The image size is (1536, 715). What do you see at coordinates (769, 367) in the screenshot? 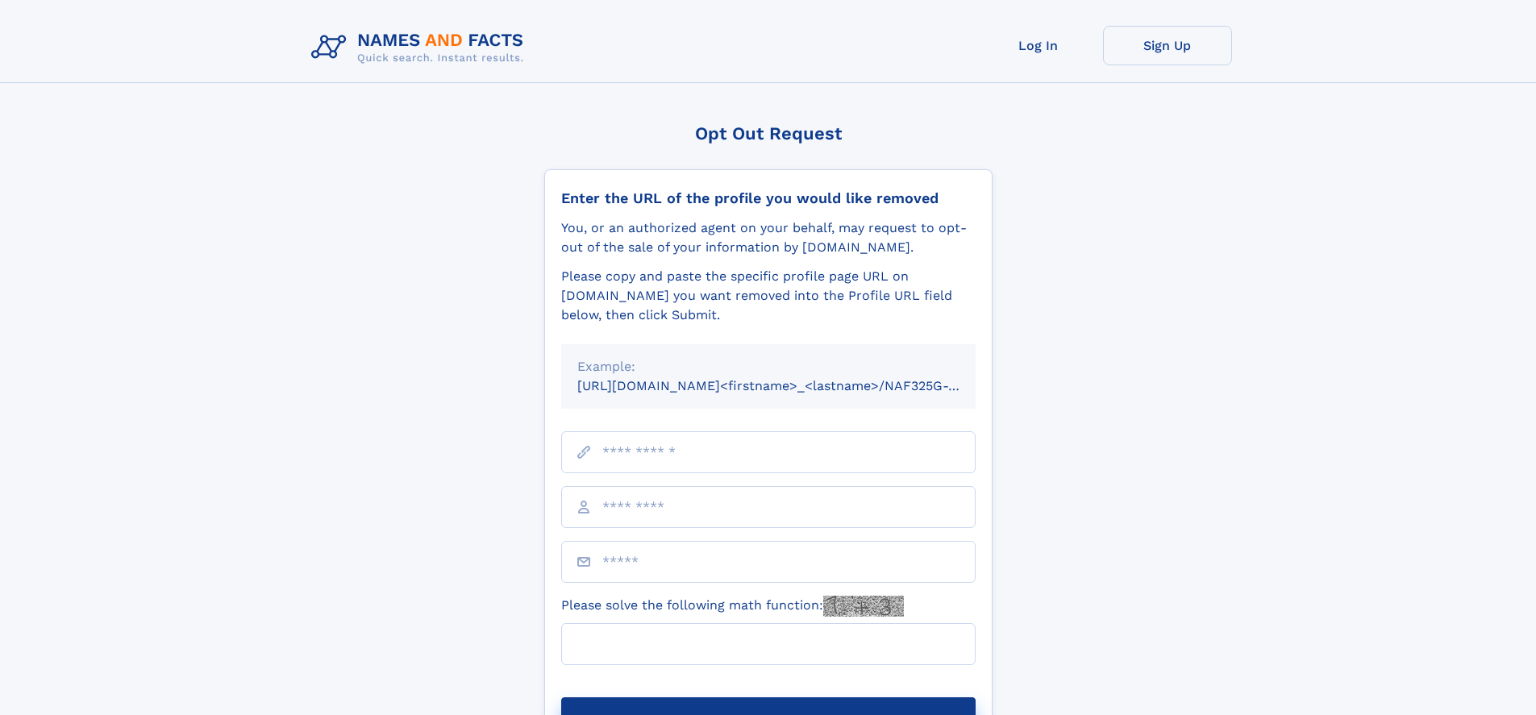
I see `div: Example:` at bounding box center [769, 367].